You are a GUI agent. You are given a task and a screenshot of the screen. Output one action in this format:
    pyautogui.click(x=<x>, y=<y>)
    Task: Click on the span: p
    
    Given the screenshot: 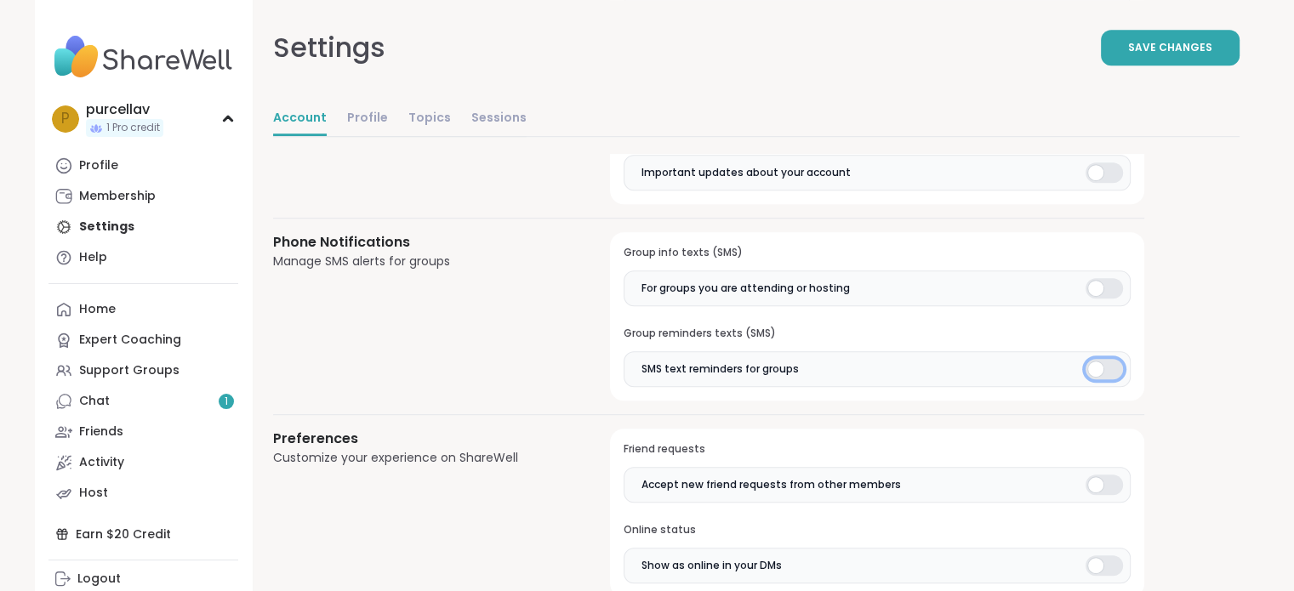 What is the action you would take?
    pyautogui.click(x=66, y=119)
    